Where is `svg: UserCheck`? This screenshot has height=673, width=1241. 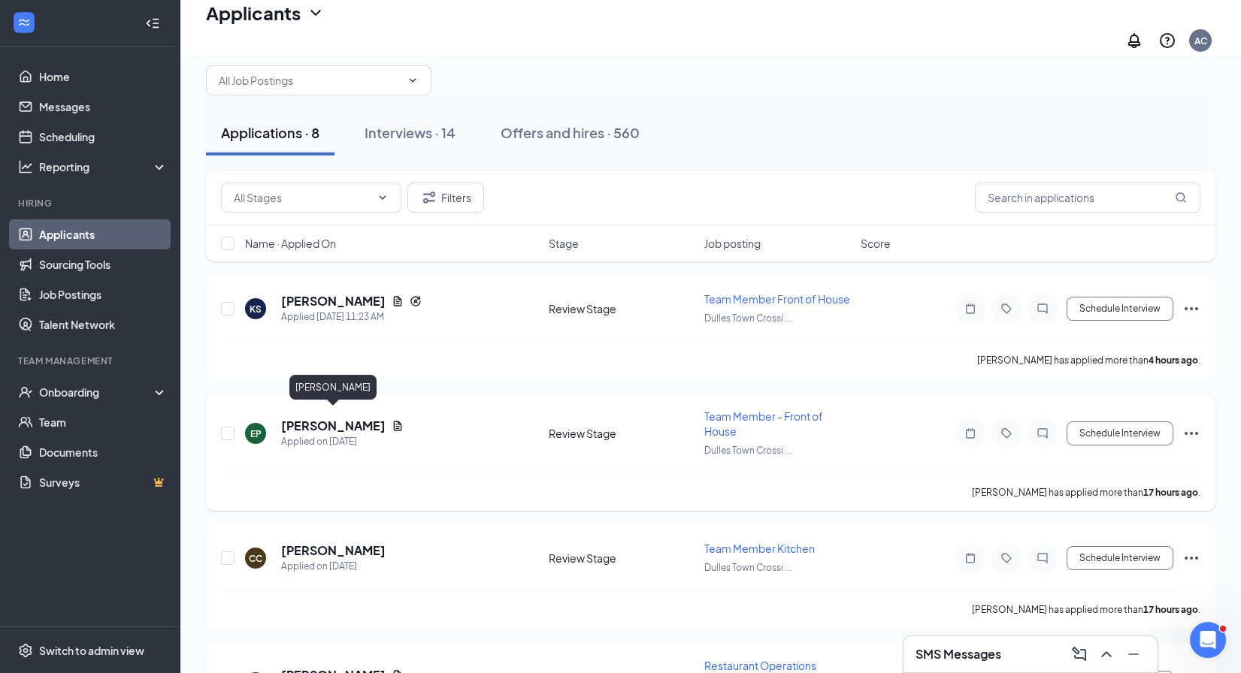 svg: UserCheck is located at coordinates (26, 392).